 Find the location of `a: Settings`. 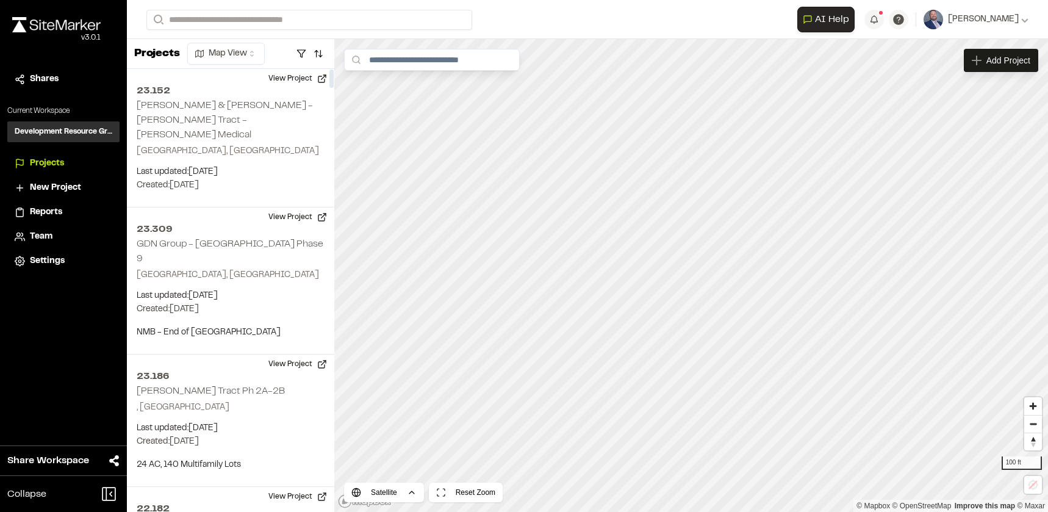

a: Settings is located at coordinates (63, 261).